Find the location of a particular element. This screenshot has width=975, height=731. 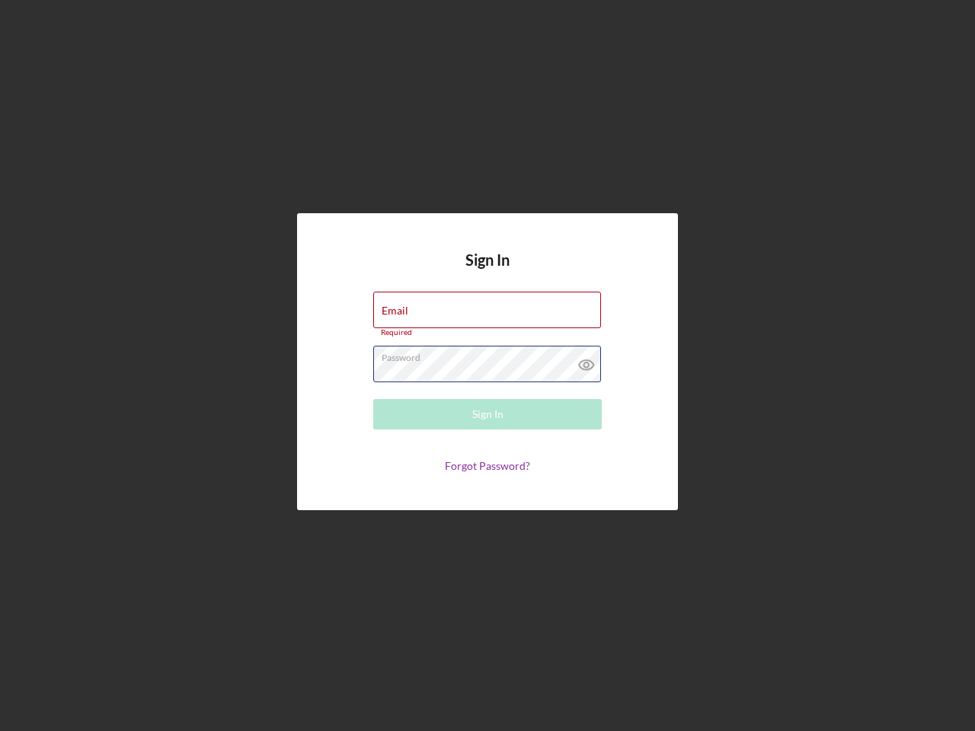

a: Forgot Password? is located at coordinates (487, 465).